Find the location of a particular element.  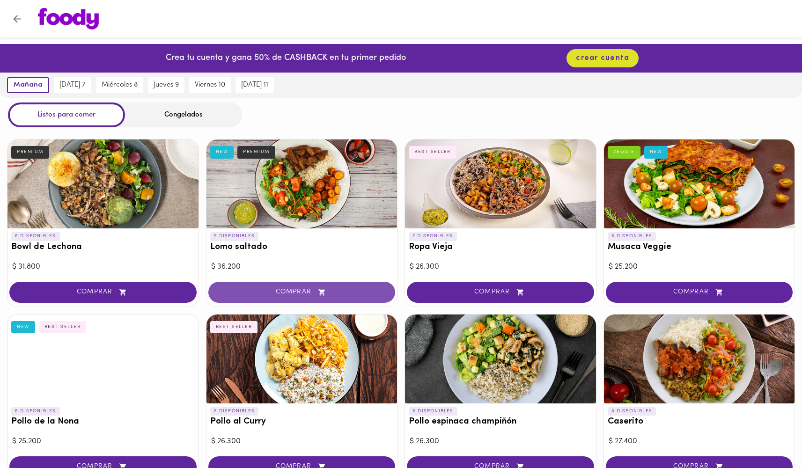

h3: Lomo saltado is located at coordinates (302, 247).